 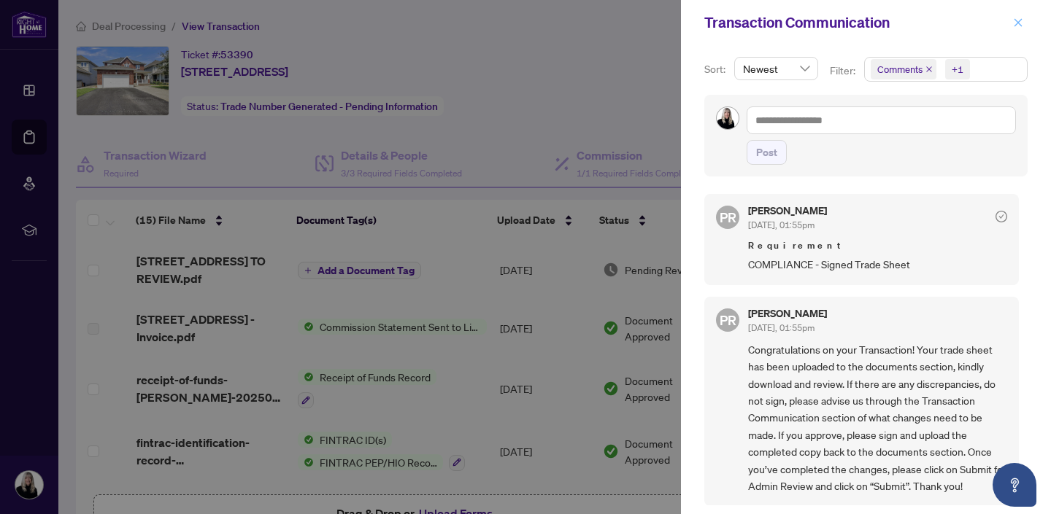 I want to click on p: Sort:, so click(x=716, y=69).